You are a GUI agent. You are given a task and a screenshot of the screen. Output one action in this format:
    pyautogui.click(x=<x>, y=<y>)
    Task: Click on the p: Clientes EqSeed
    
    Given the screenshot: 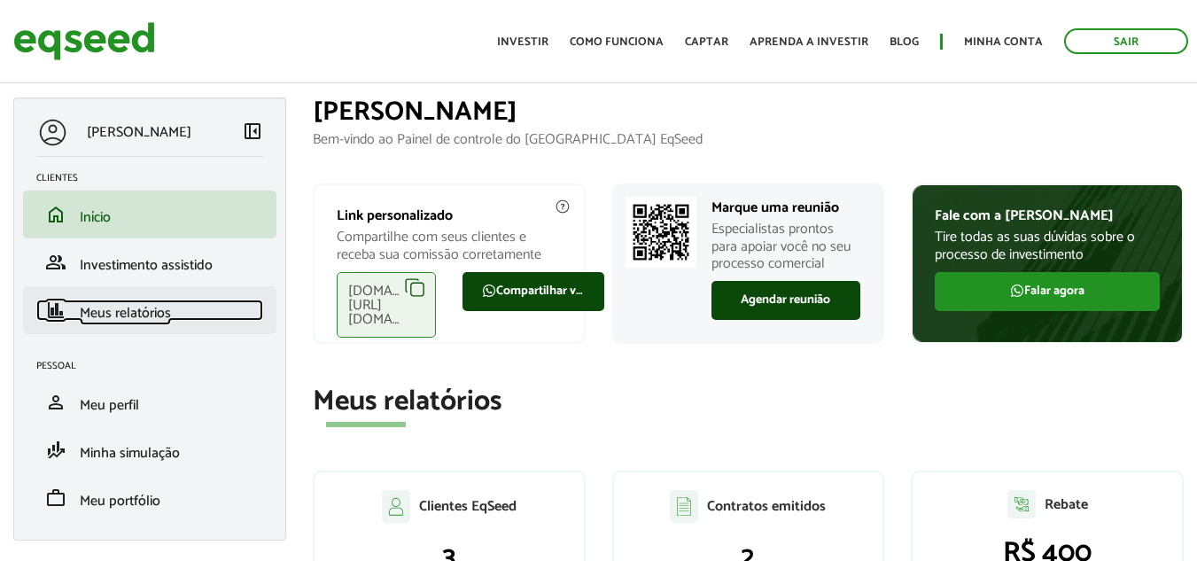 What is the action you would take?
    pyautogui.click(x=468, y=506)
    